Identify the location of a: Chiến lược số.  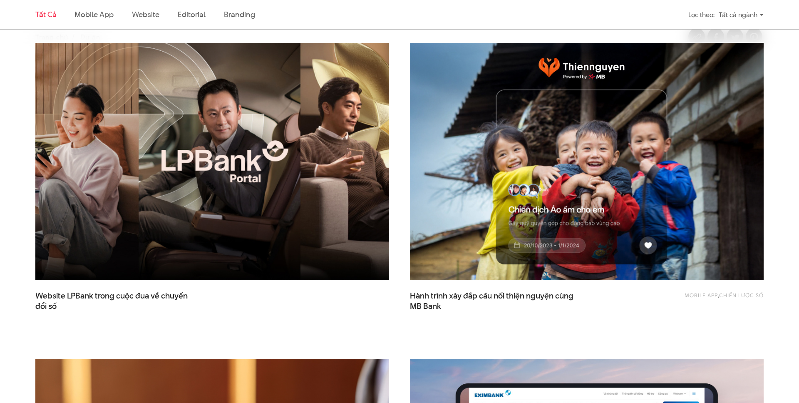
(741, 295).